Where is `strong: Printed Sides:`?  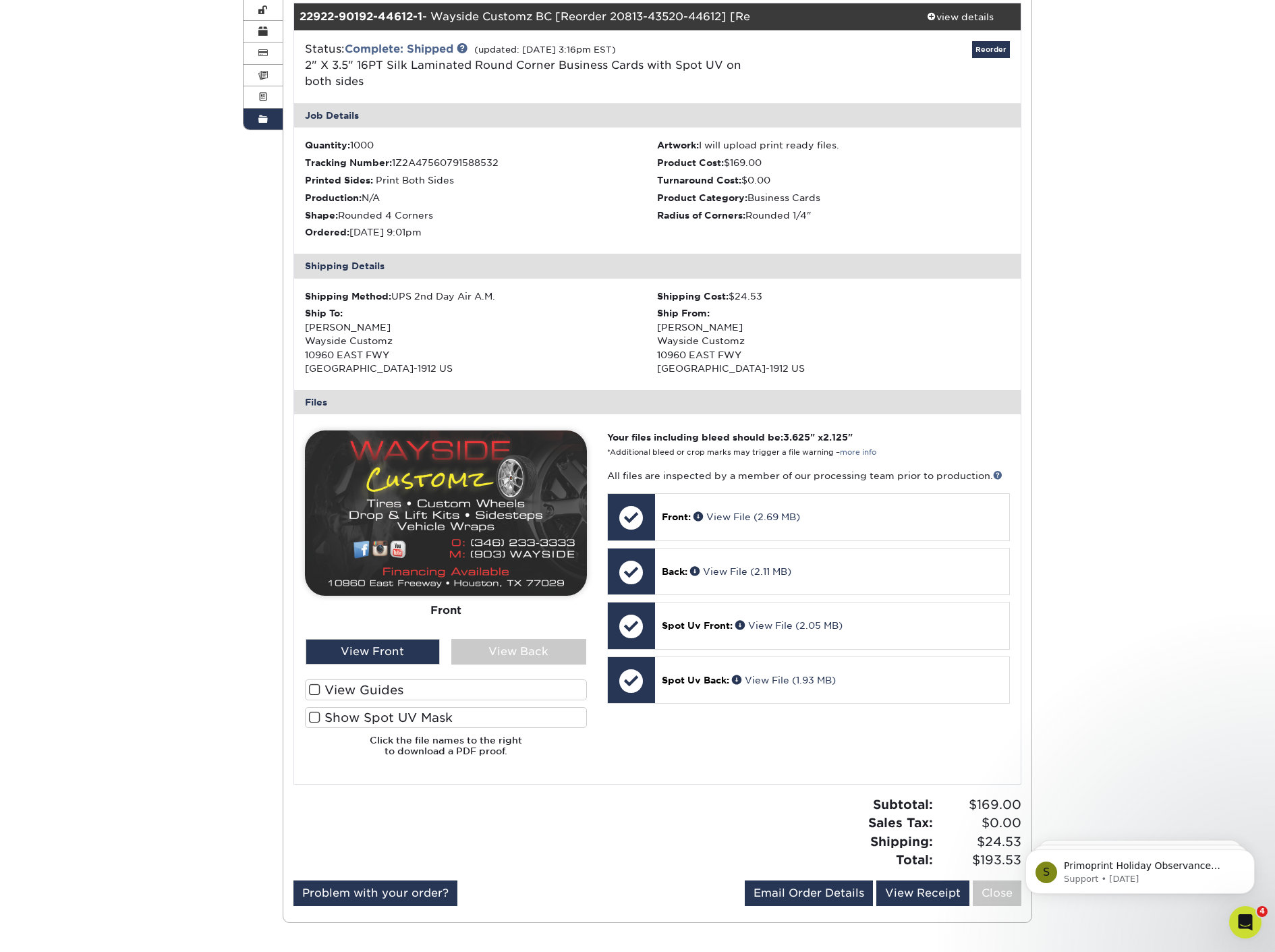
strong: Printed Sides: is located at coordinates (339, 180).